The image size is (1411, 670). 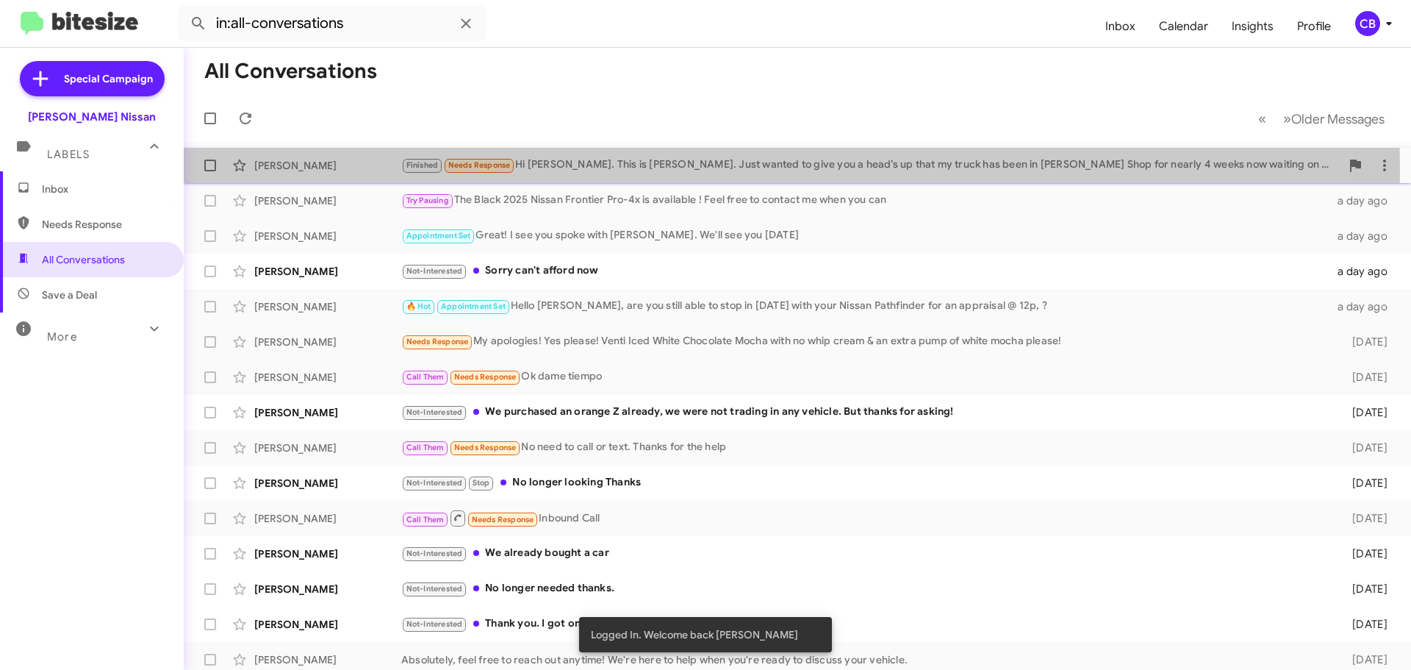 What do you see at coordinates (1314, 26) in the screenshot?
I see `a: Profile` at bounding box center [1314, 26].